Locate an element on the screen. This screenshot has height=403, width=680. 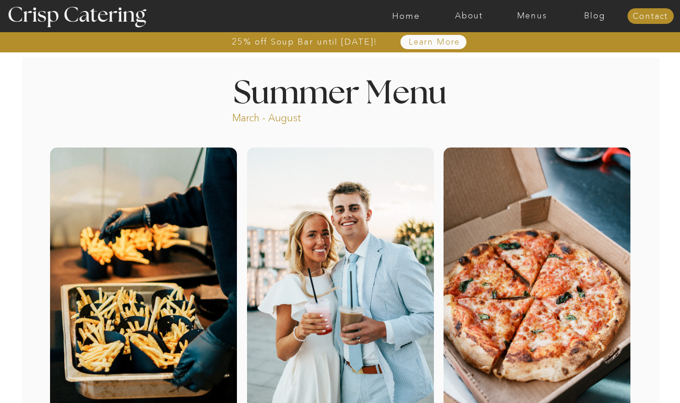
nav: About is located at coordinates (469, 16).